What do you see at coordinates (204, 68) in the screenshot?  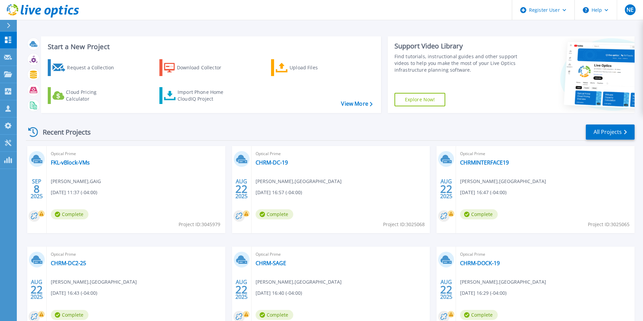 I see `div: Download Collector` at bounding box center [204, 68].